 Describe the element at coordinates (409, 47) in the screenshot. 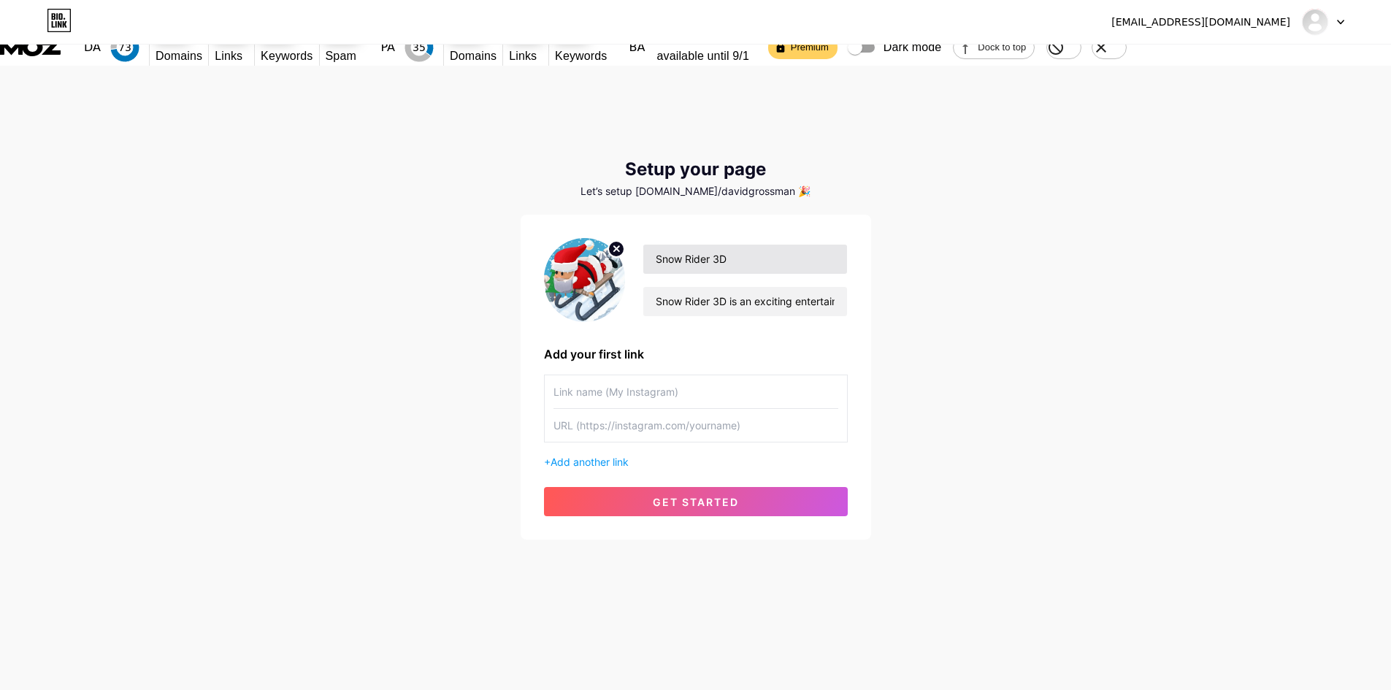

I see `div: Predicts a page's ranking potential in search engines based on an algorithm of link metrics.` at that location.